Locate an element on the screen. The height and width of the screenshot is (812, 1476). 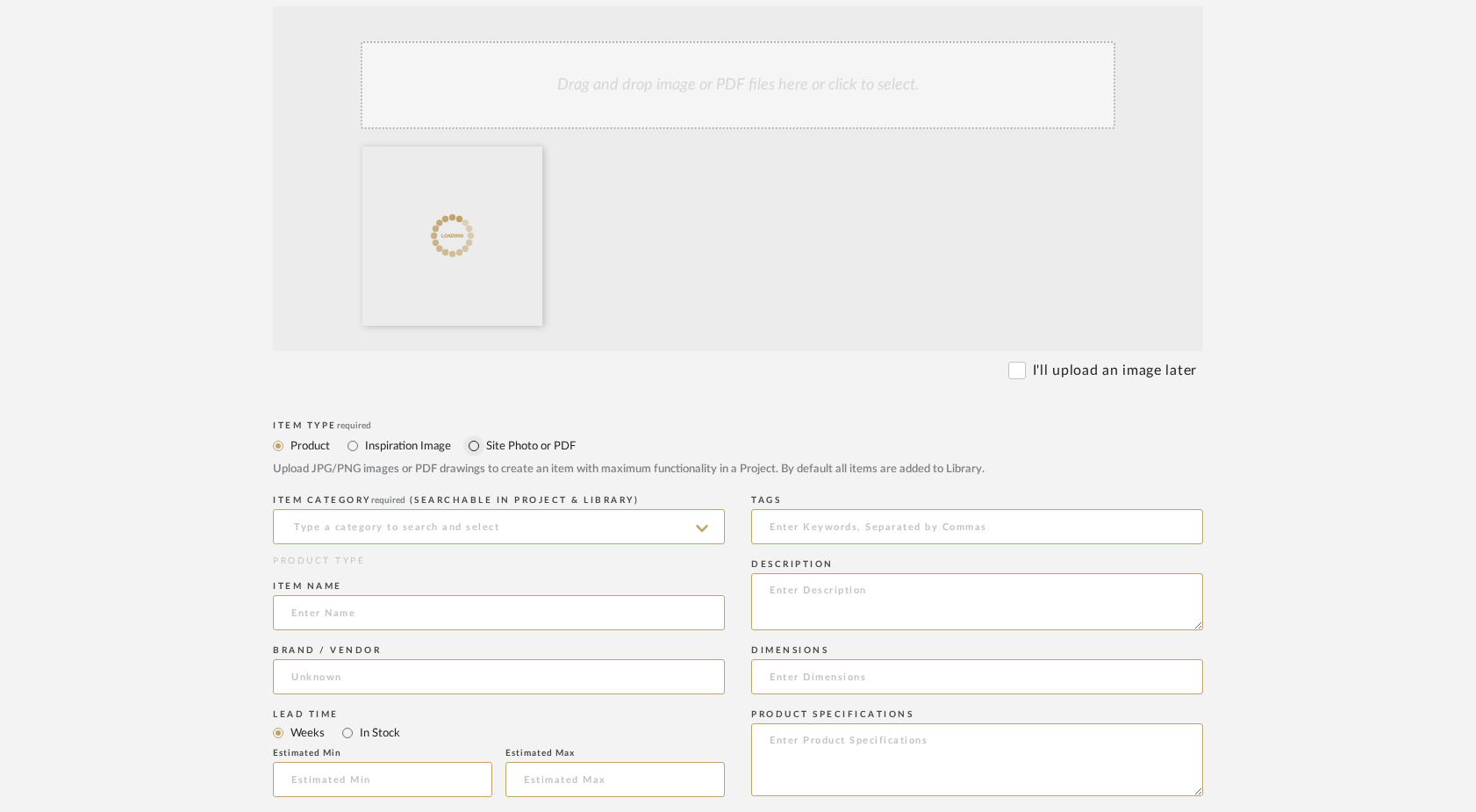
label: Weeks is located at coordinates (307, 733).